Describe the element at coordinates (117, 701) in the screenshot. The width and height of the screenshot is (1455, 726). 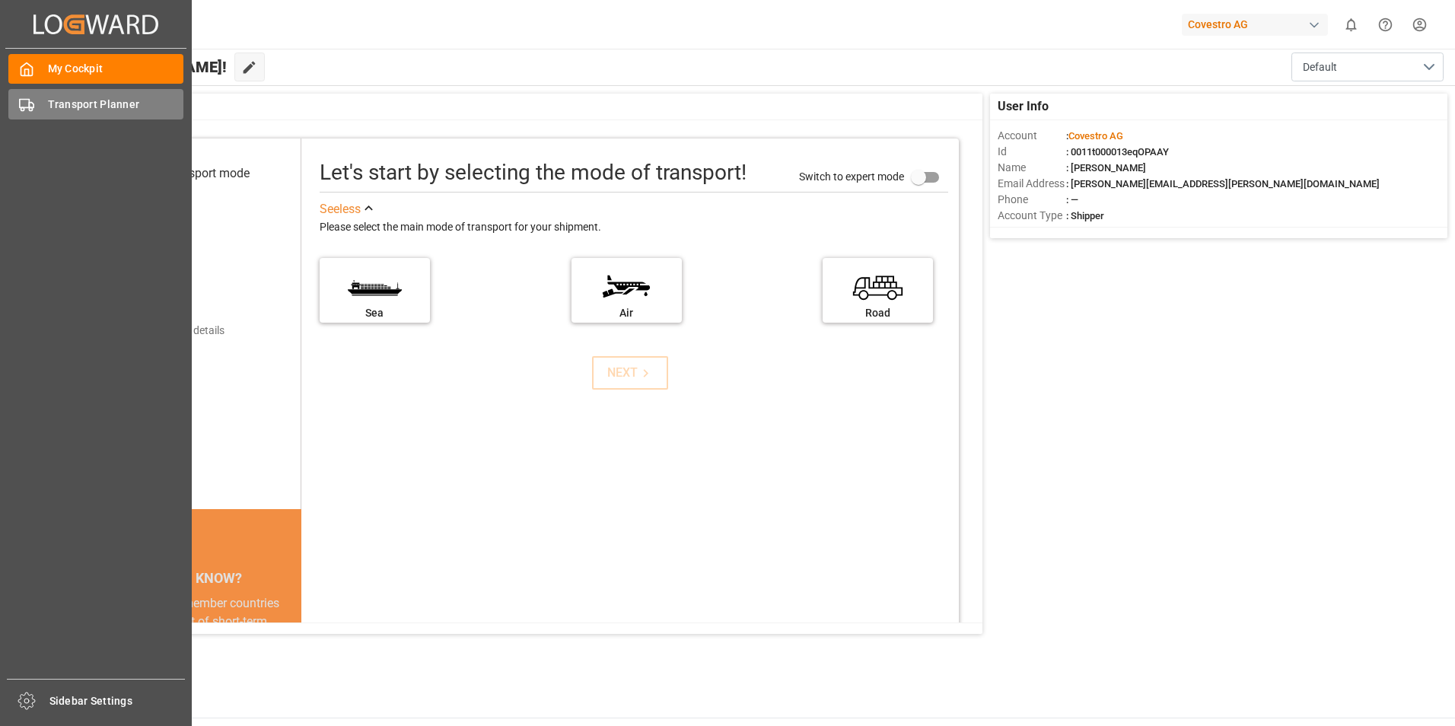
I see `span: Sidebar Settings` at that location.